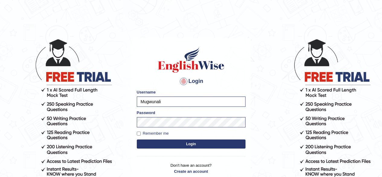 The width and height of the screenshot is (382, 177). Describe the element at coordinates (139, 133) in the screenshot. I see `input: Remember me` at that location.